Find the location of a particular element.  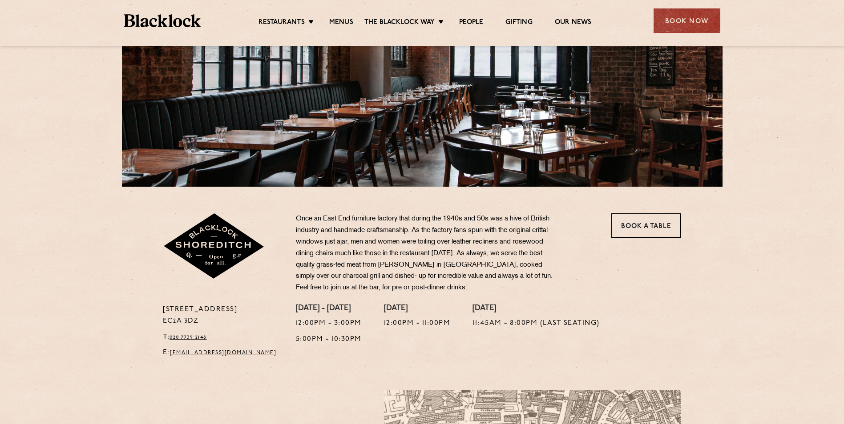

a: Gifting is located at coordinates (519, 23).